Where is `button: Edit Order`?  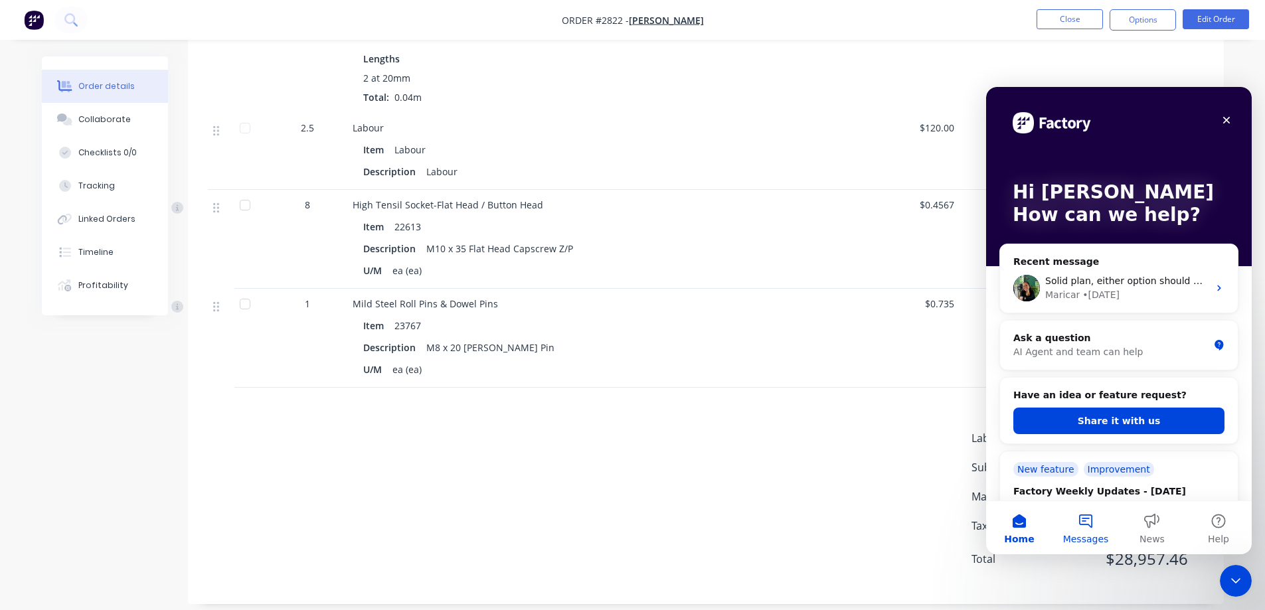
button: Edit Order is located at coordinates (1216, 19).